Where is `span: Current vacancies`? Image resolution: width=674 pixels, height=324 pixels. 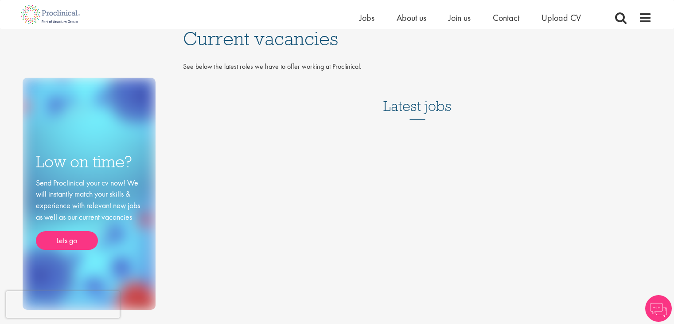 span: Current vacancies is located at coordinates (261, 39).